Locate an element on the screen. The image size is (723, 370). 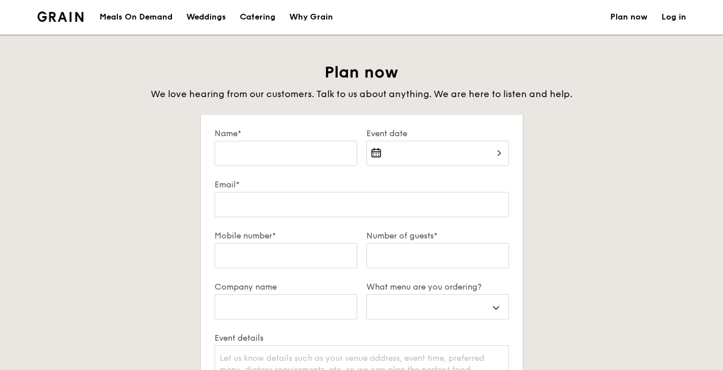
label: Name* is located at coordinates (286, 133).